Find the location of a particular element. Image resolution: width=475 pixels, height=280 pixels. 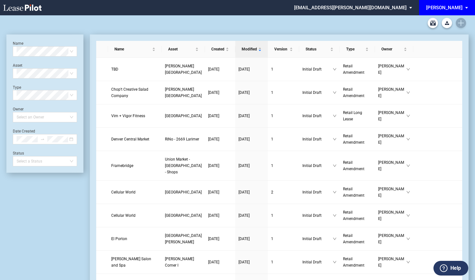

th: Asset is located at coordinates (183, 49).